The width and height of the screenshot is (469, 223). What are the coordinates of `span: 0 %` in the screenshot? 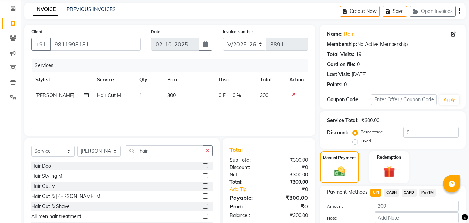 It's located at (237, 95).